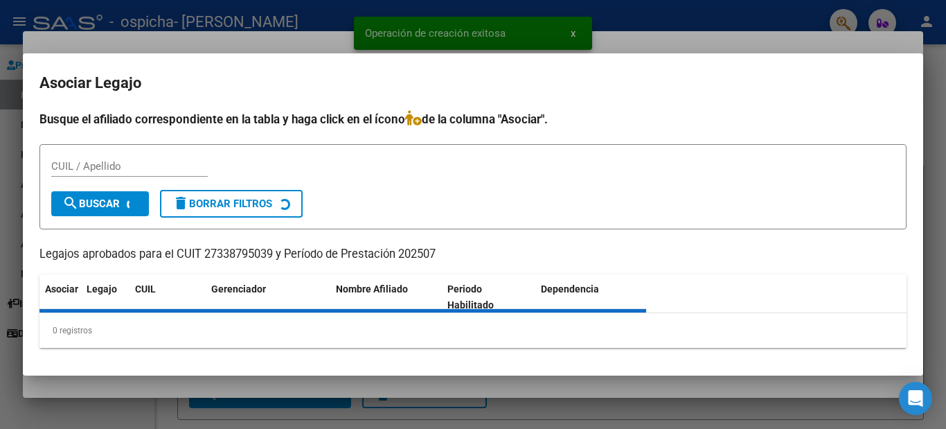  What do you see at coordinates (168, 297) in the screenshot?
I see `datatable-header-cell: CUIL` at bounding box center [168, 297].